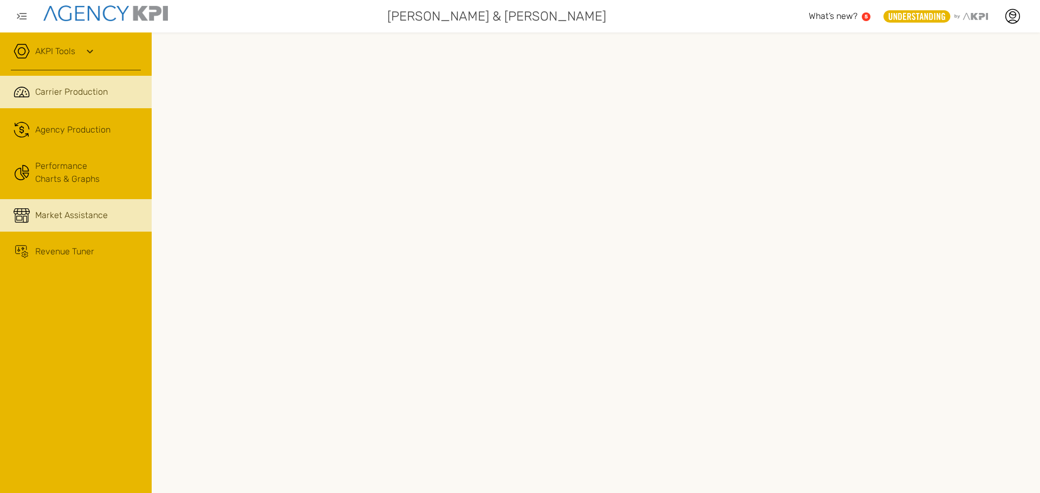 The image size is (1040, 493). What do you see at coordinates (106, 13) in the screenshot?
I see `img: agencykpi-logo-550x69-2d9e3fa8.png` at bounding box center [106, 13].